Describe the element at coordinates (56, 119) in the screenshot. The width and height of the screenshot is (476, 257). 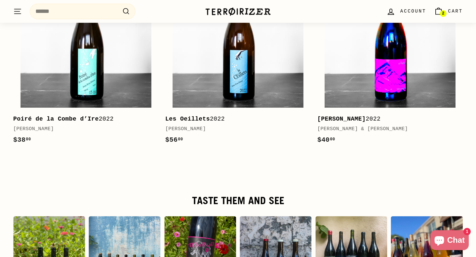
I see `b: Poiré de la Combe d’Ire` at that location.